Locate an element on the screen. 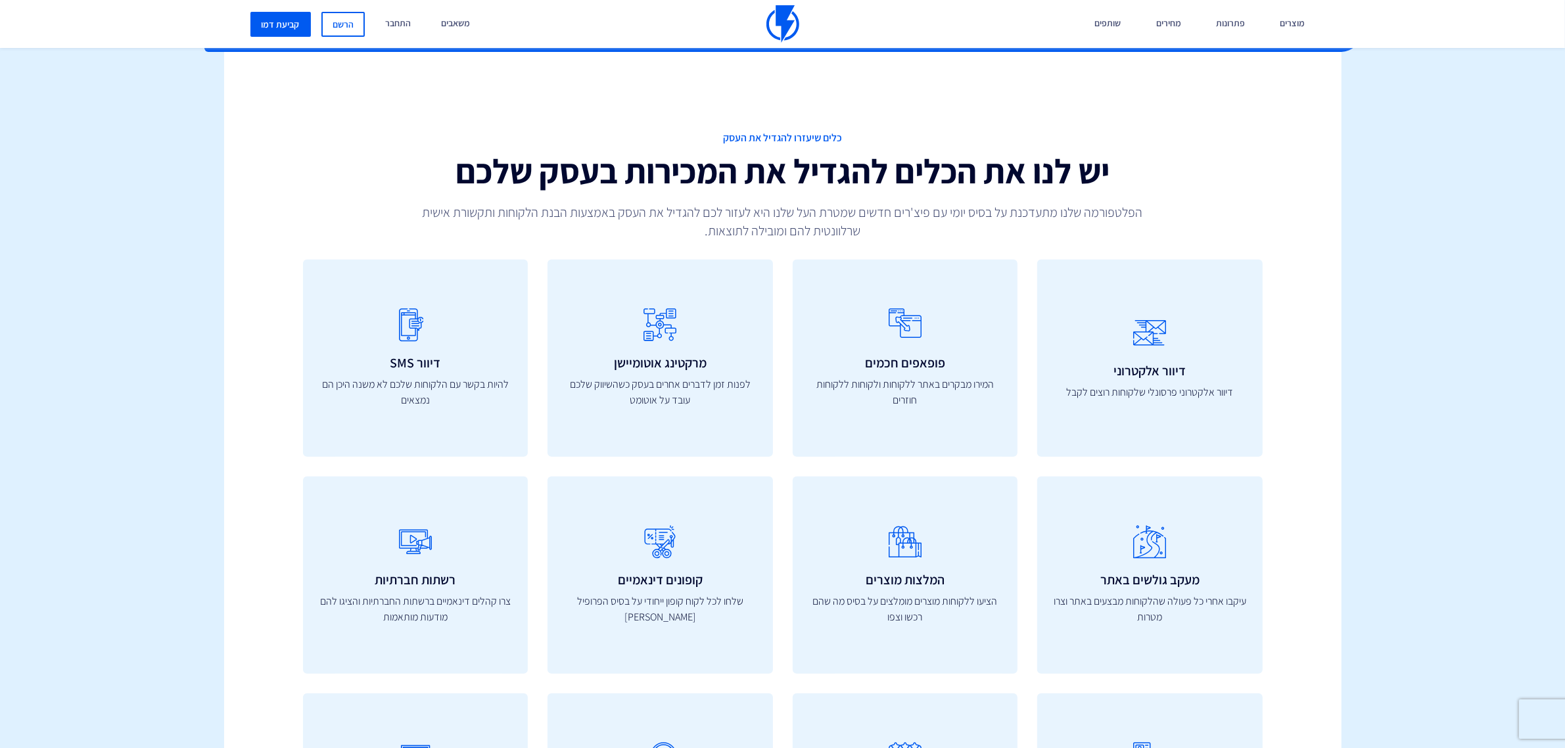 The image size is (1565, 748). p: עיקבו אחרי כל פעולה שהלקוחות מבצעים באתר וצרו מטרות is located at coordinates (1149, 609).